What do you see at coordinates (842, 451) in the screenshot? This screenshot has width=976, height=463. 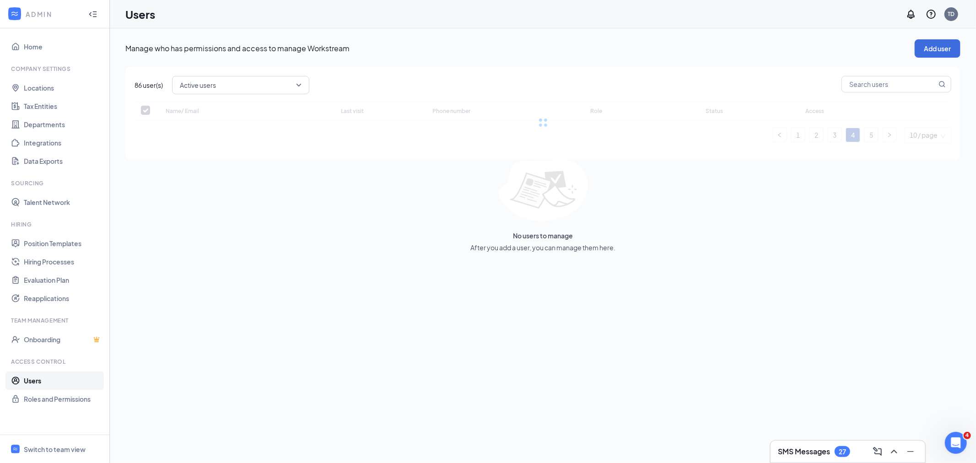 I see `div: 27` at bounding box center [842, 451].